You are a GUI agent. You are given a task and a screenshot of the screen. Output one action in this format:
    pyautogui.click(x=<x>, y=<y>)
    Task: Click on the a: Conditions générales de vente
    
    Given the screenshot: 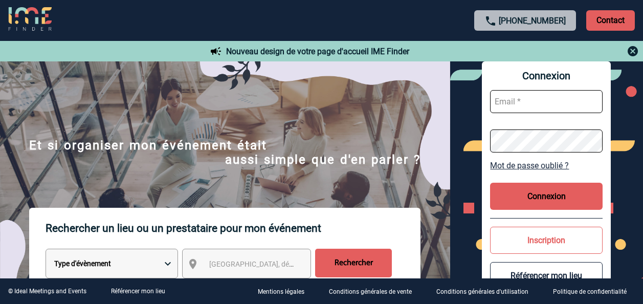 What is the action you would take?
    pyautogui.click(x=374, y=291)
    